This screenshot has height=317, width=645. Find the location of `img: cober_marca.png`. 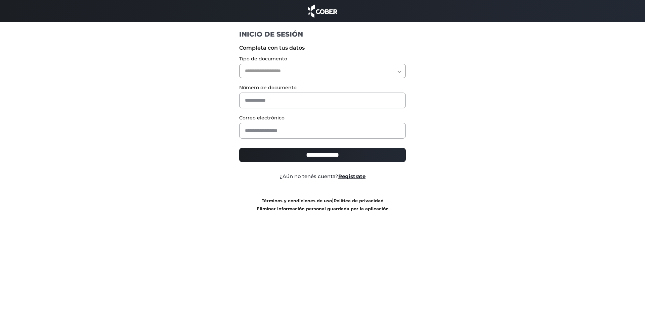

img: cober_marca.png is located at coordinates (322, 11).